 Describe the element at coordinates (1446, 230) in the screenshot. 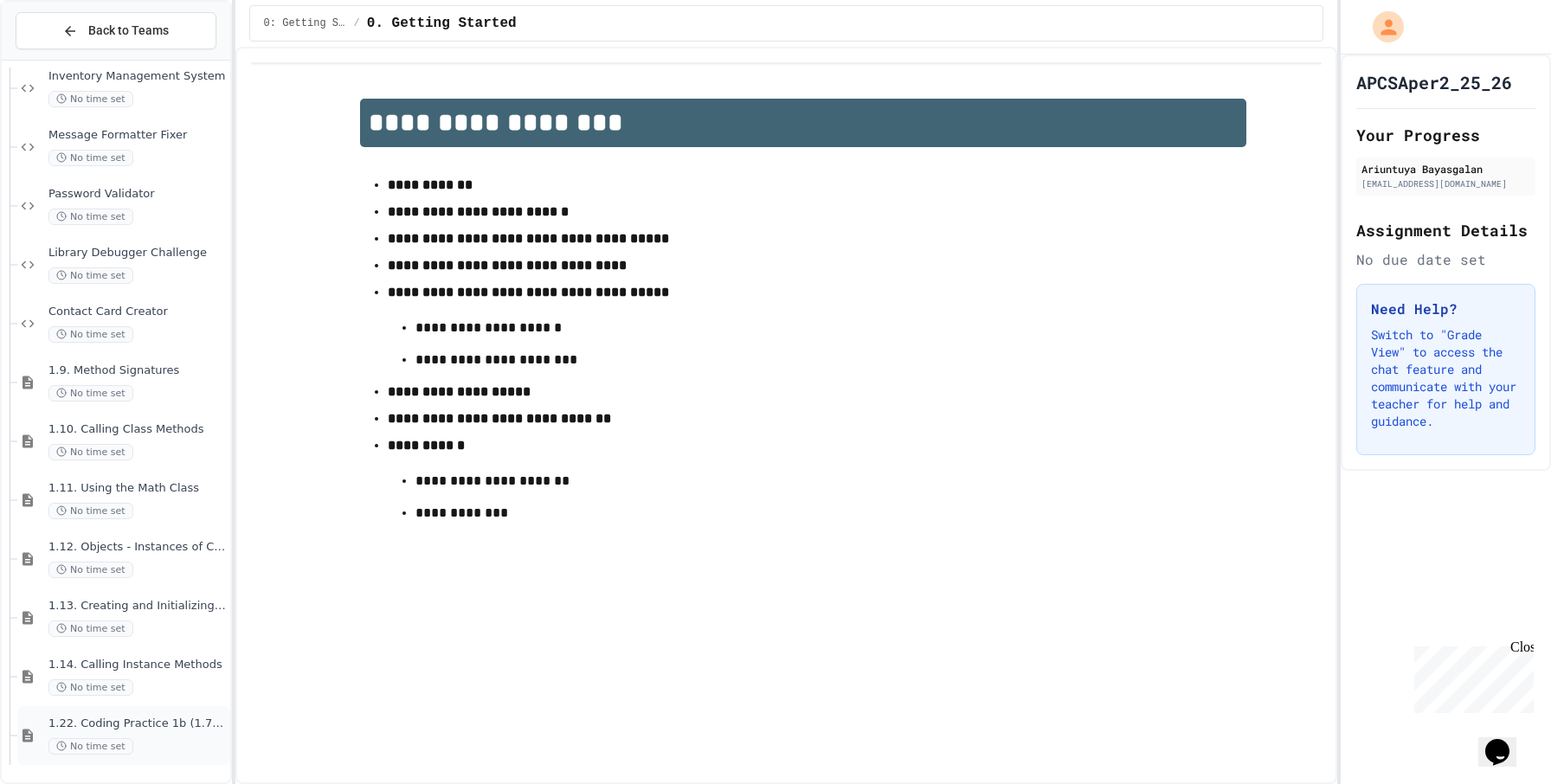

I see `h2: Assignment Details` at that location.